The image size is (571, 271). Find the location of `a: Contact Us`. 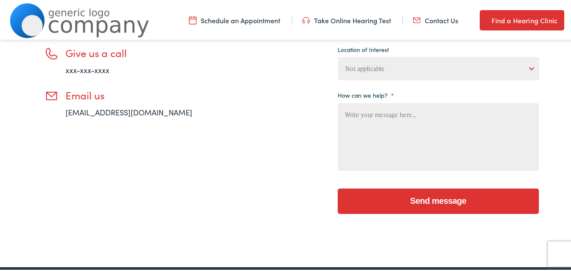

a: Contact Us is located at coordinates (435, 19).